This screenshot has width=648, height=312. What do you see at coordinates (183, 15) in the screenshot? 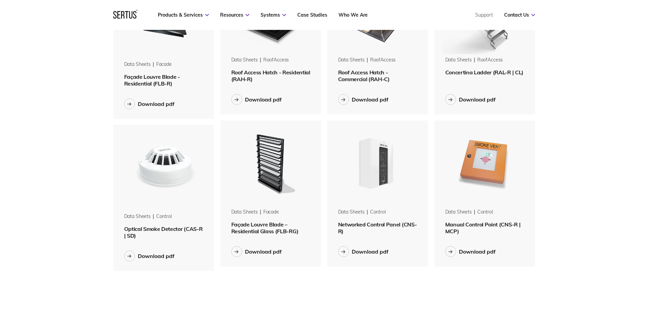
I see `a: Products & Services` at bounding box center [183, 15].